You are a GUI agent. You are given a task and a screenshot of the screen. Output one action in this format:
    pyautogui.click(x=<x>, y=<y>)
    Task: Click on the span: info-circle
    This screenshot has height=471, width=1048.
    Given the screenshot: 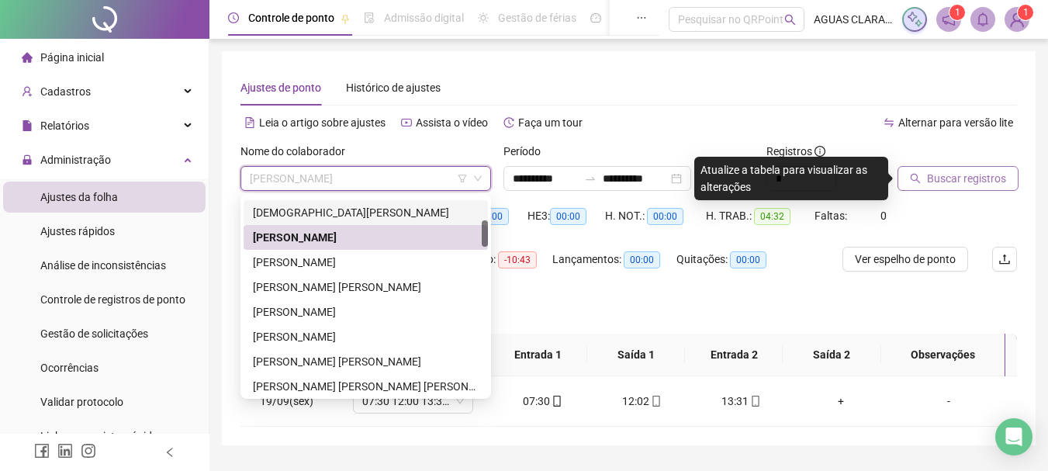 What is the action you would take?
    pyautogui.click(x=820, y=151)
    